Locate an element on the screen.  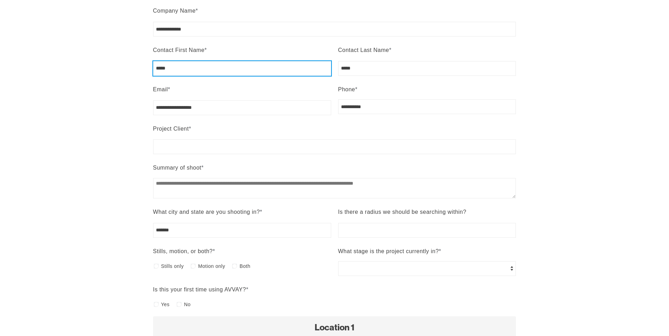
span: Company Name is located at coordinates (175, 11).